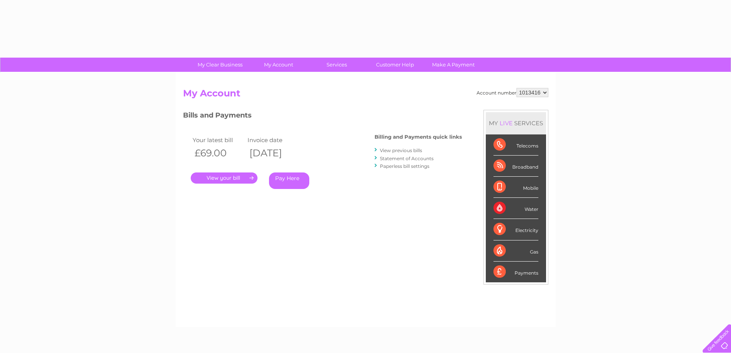 The height and width of the screenshot is (353, 731). What do you see at coordinates (407, 158) in the screenshot?
I see `a: Statement of Accounts` at bounding box center [407, 158].